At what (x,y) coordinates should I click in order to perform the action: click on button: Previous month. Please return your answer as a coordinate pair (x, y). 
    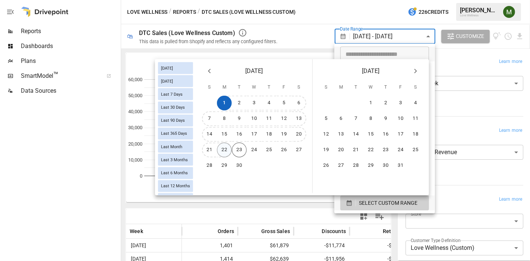
    Looking at the image, I should click on (210, 71).